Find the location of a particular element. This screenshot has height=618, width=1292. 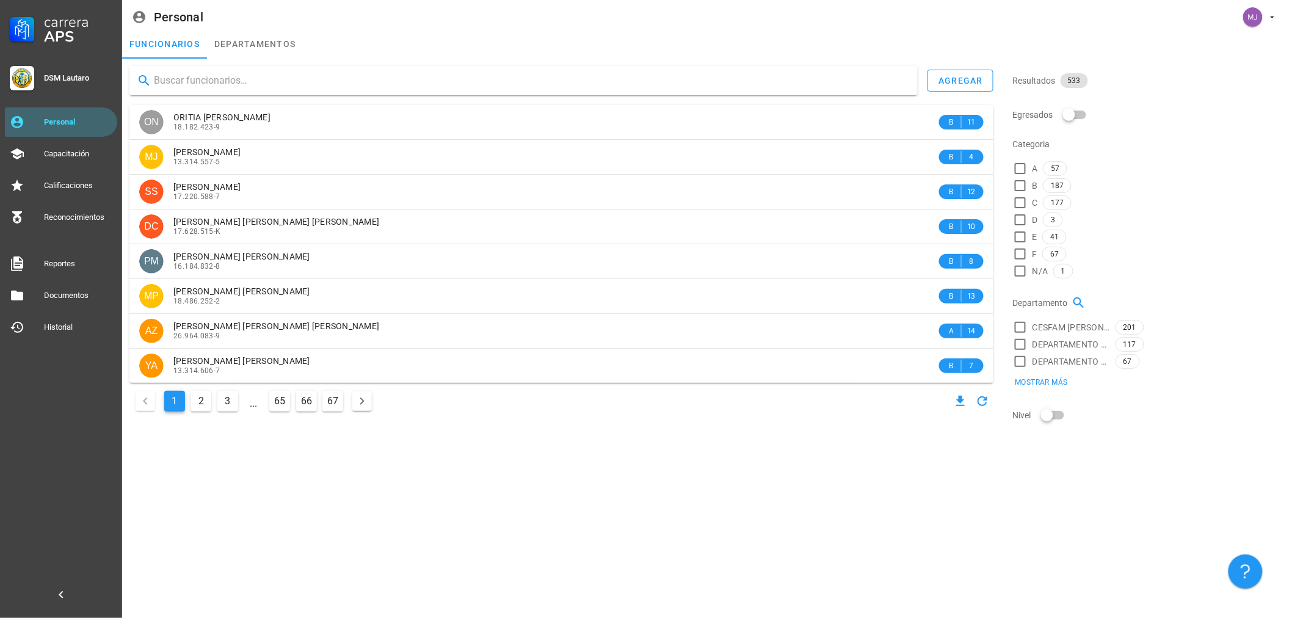

span: 57 is located at coordinates (1055, 169).